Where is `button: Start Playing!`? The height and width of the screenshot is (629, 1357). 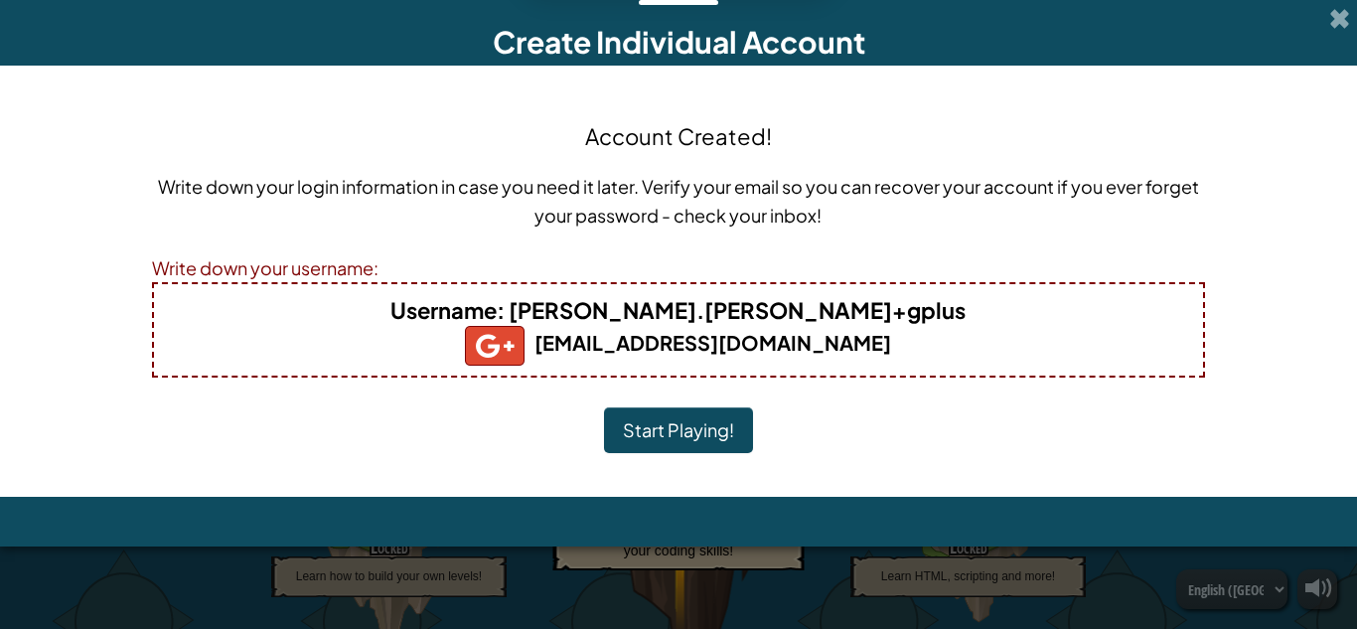 button: Start Playing! is located at coordinates (679, 430).